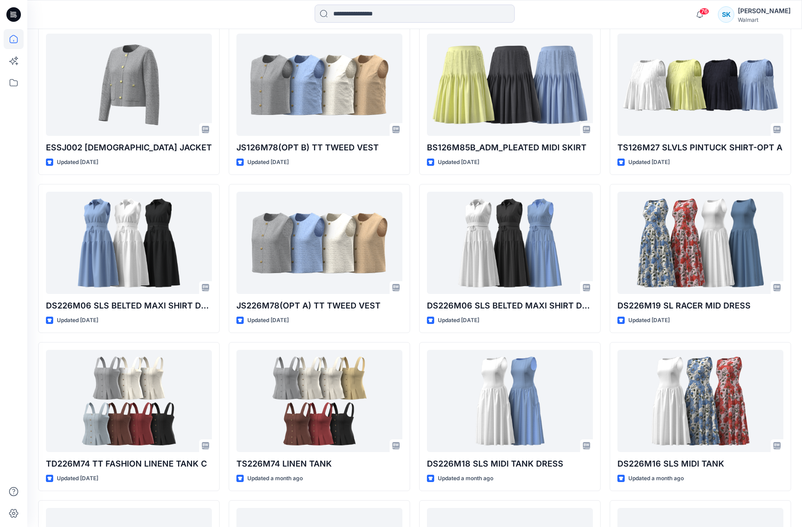 Image resolution: width=802 pixels, height=527 pixels. I want to click on a: JS226M78(OPT A) TT TWEED VEST, so click(319, 243).